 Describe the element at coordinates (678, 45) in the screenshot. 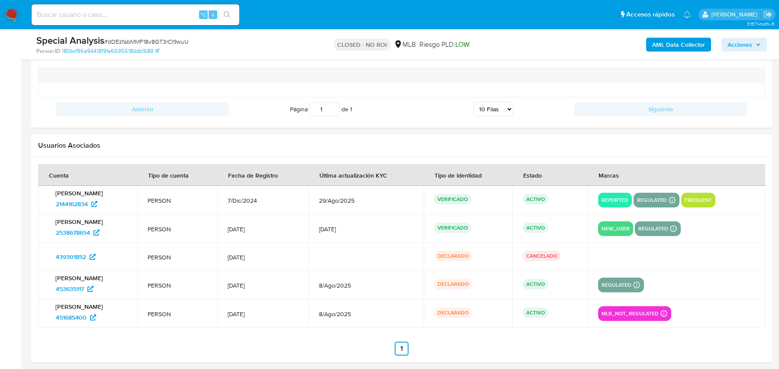

I see `b: AML Data Collector` at that location.